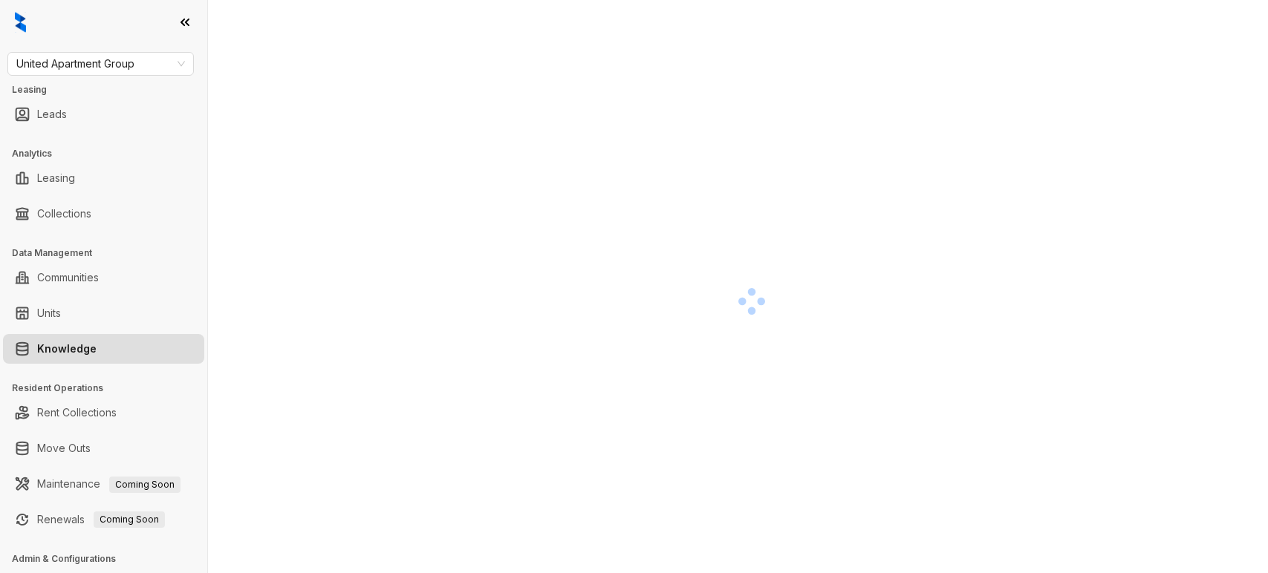 This screenshot has height=573, width=1268. Describe the element at coordinates (103, 349) in the screenshot. I see `li: Knowledge` at that location.